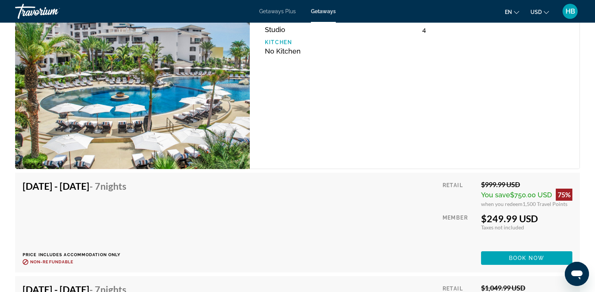 The image size is (595, 292). What do you see at coordinates (459, 193) in the screenshot?
I see `div: Retail` at bounding box center [459, 193].